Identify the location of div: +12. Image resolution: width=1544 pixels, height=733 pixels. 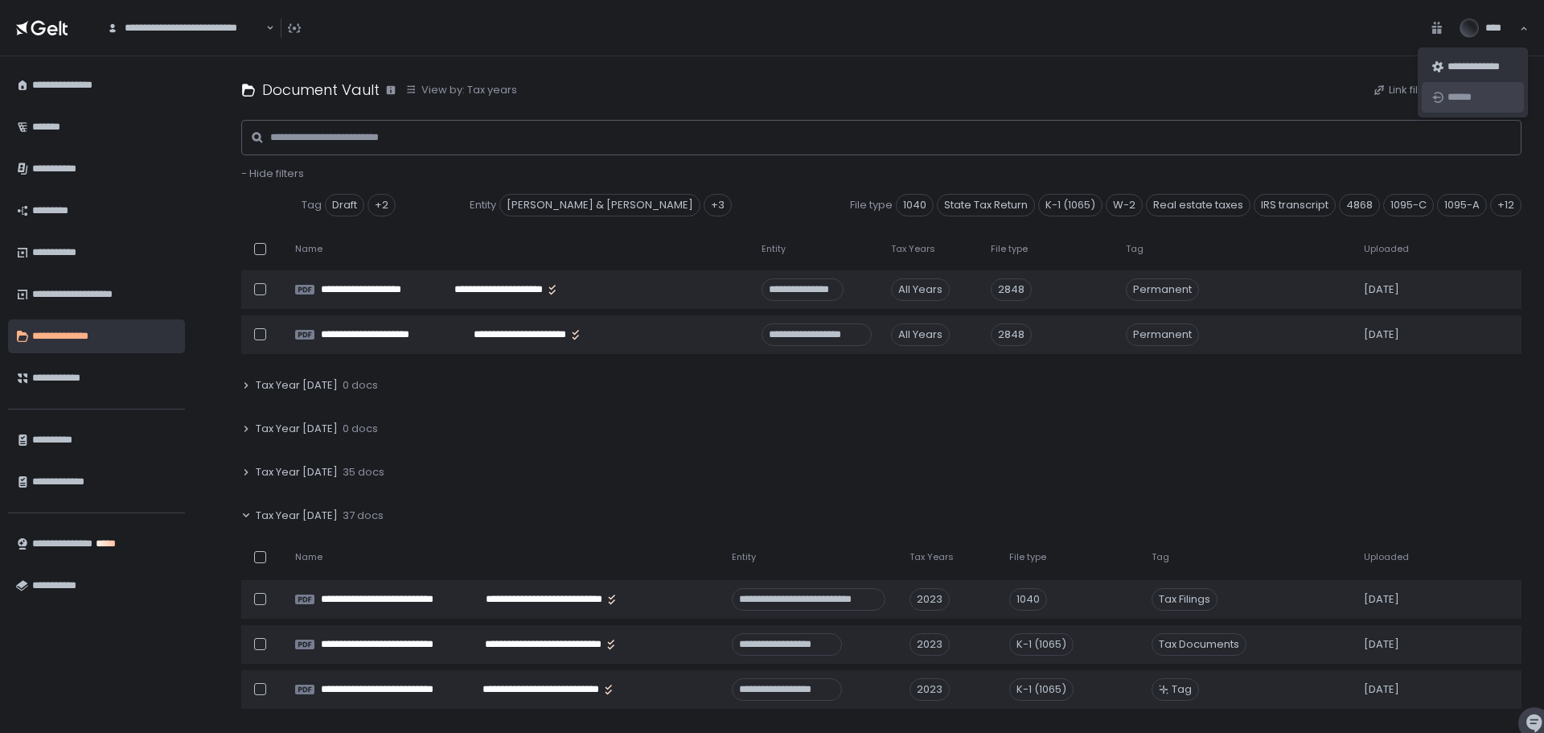
(1505, 205).